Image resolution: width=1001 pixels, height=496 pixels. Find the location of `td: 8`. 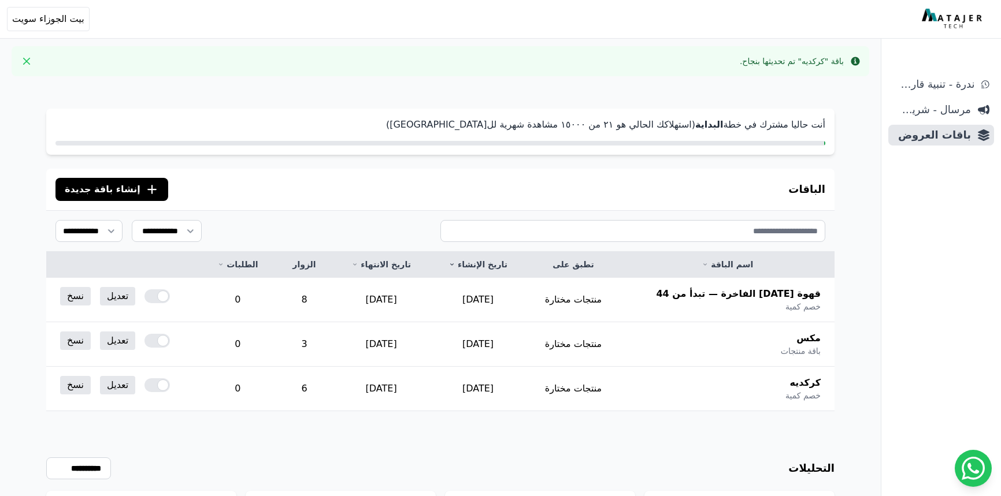

td: 8 is located at coordinates (304, 300).